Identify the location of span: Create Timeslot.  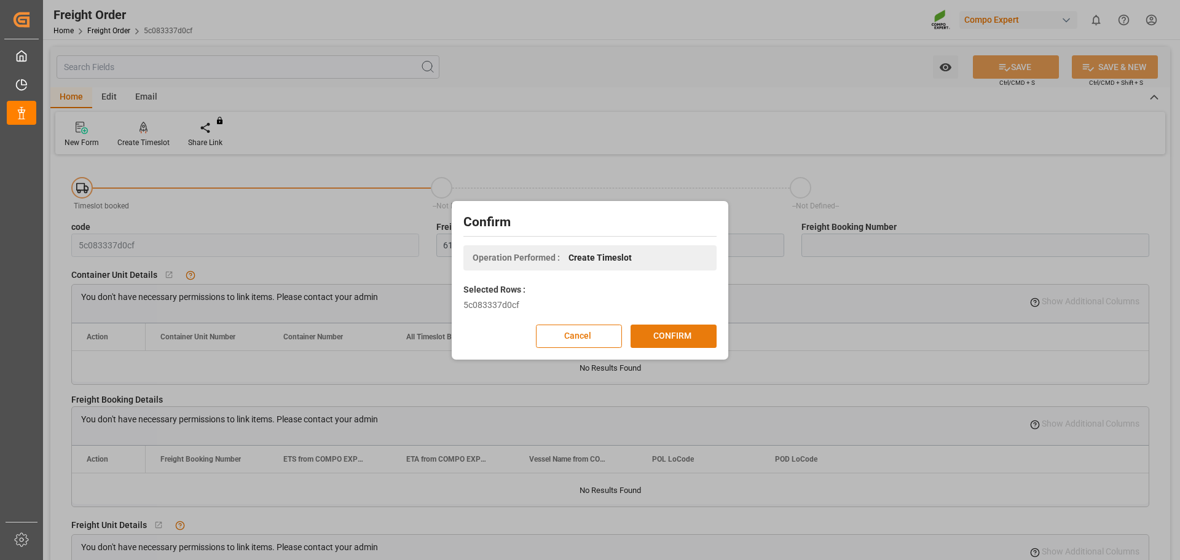
(600, 257).